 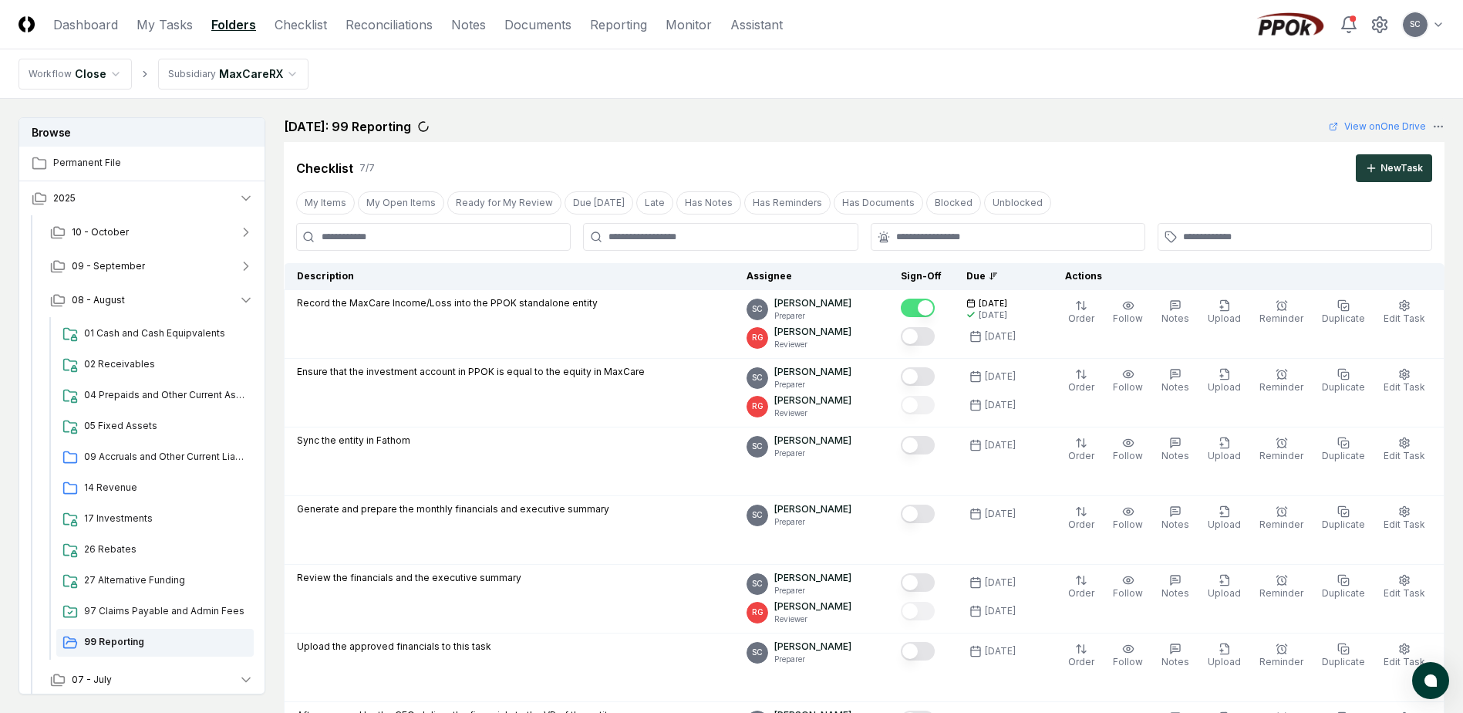 I want to click on a: 09 Accruals and Other Current Liabilities, so click(x=155, y=457).